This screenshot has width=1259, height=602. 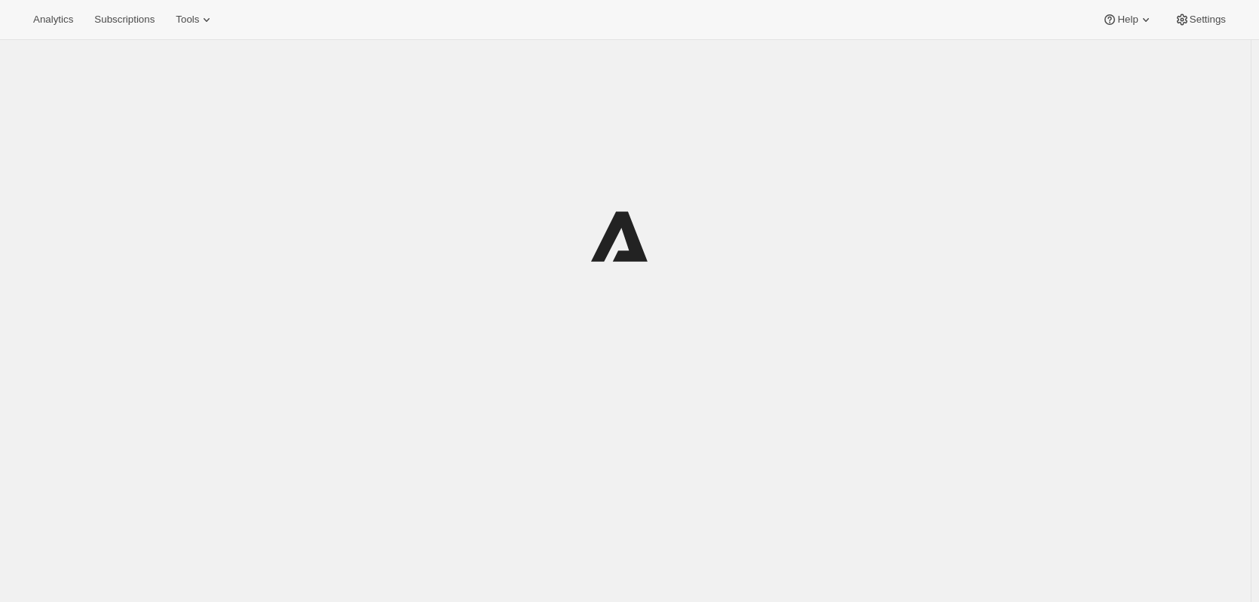 What do you see at coordinates (53, 20) in the screenshot?
I see `span: Analytics` at bounding box center [53, 20].